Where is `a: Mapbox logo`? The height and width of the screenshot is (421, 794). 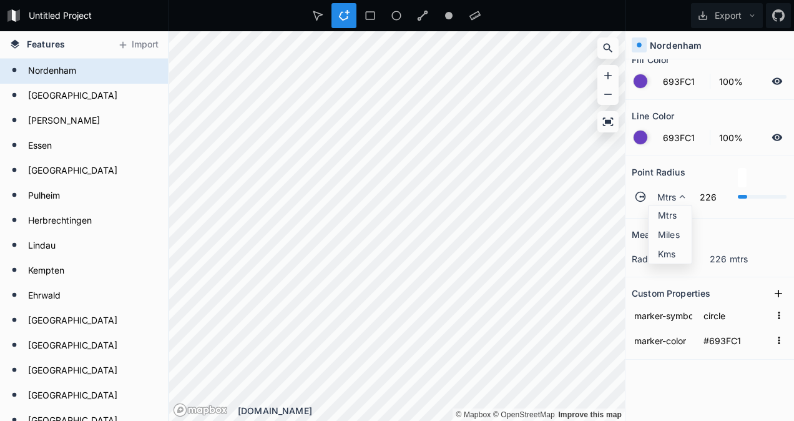 a: Mapbox logo is located at coordinates (200, 409).